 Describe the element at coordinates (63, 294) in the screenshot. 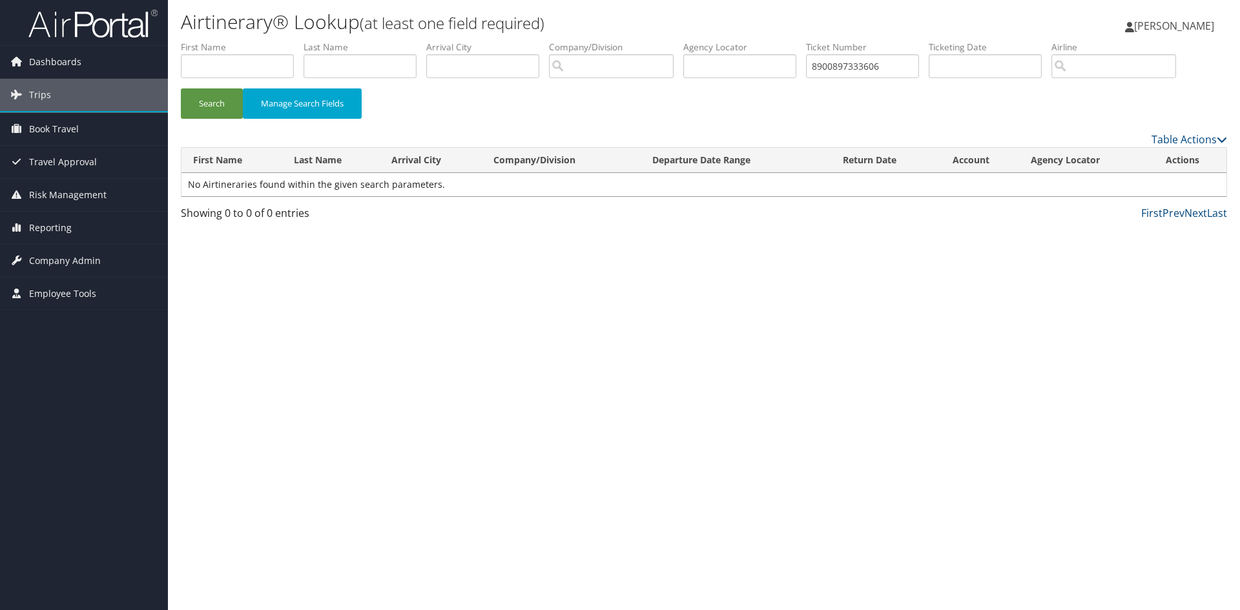

I see `span: Employee Tools` at that location.